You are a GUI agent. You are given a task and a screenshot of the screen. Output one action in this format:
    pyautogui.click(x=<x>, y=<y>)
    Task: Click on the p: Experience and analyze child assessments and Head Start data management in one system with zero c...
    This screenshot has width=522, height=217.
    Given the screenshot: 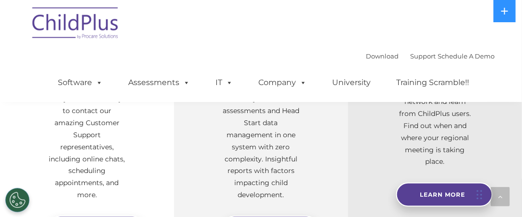 What is the action you would take?
    pyautogui.click(x=261, y=141)
    